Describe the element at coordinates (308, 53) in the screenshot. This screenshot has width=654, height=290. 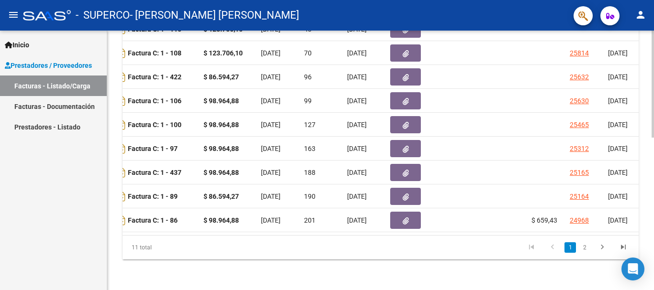
I see `span: 70` at that location.